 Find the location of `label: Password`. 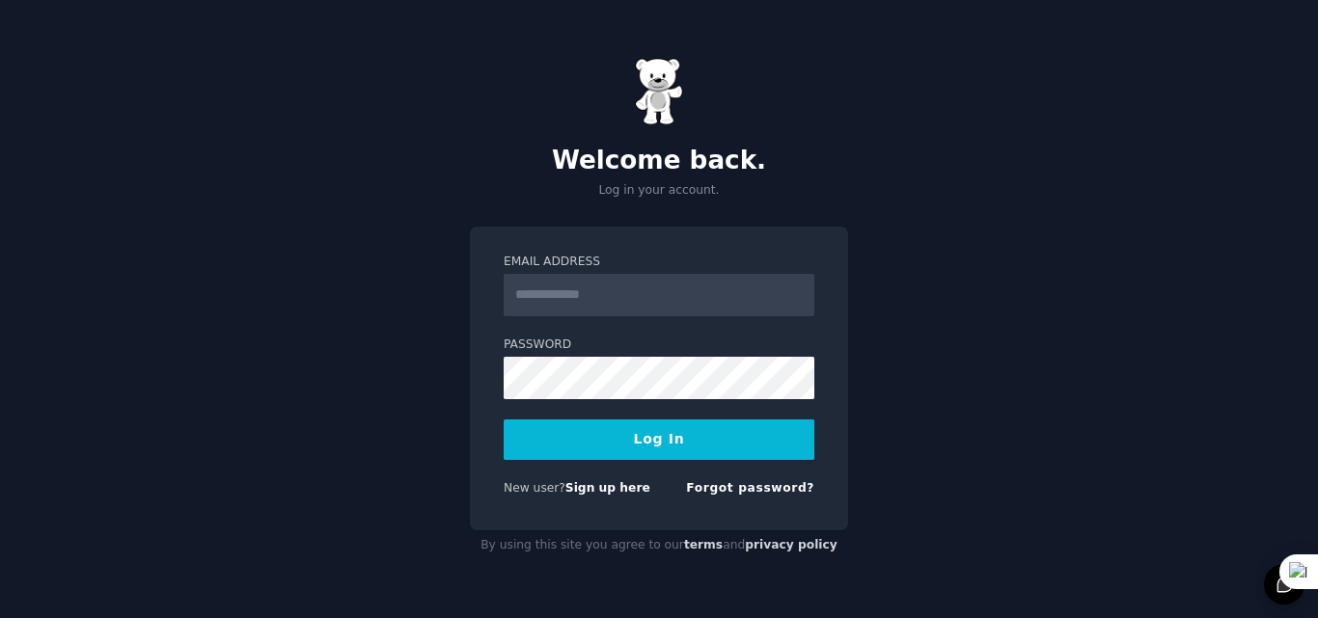

label: Password is located at coordinates (659, 345).